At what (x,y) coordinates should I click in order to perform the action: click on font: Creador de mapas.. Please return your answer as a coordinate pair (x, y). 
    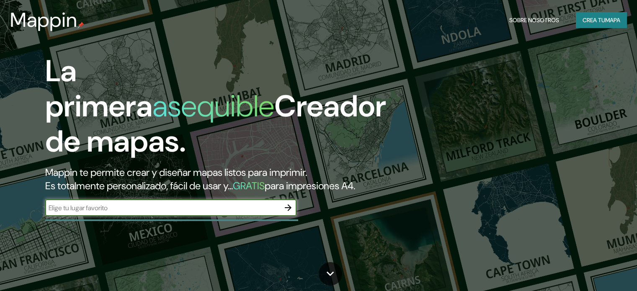
    Looking at the image, I should click on (216, 124).